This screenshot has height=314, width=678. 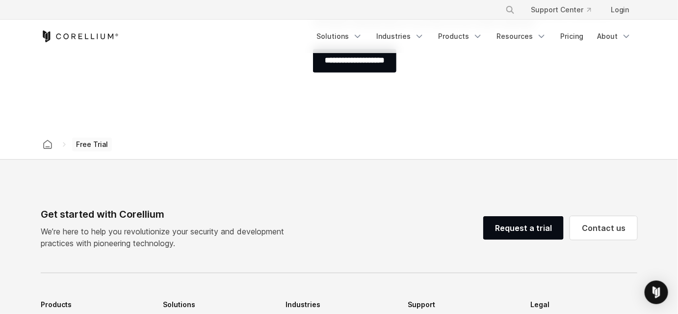 I want to click on p: We’re here to help you revolutionize your security and development practices with pioneering tech..., so click(x=166, y=237).